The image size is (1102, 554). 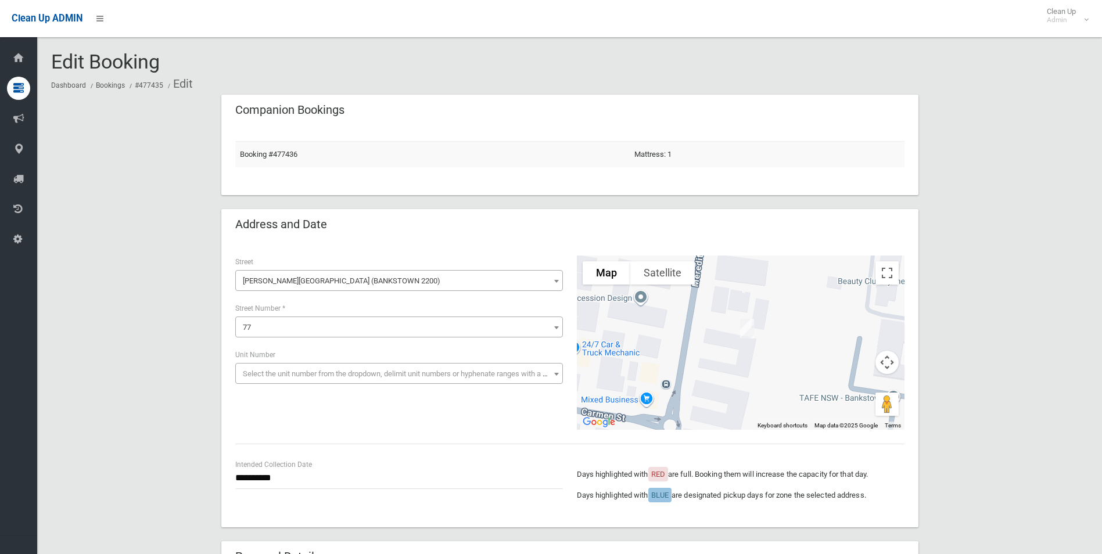 I want to click on a: Open this area in Google Maps (opens a new window), so click(x=599, y=422).